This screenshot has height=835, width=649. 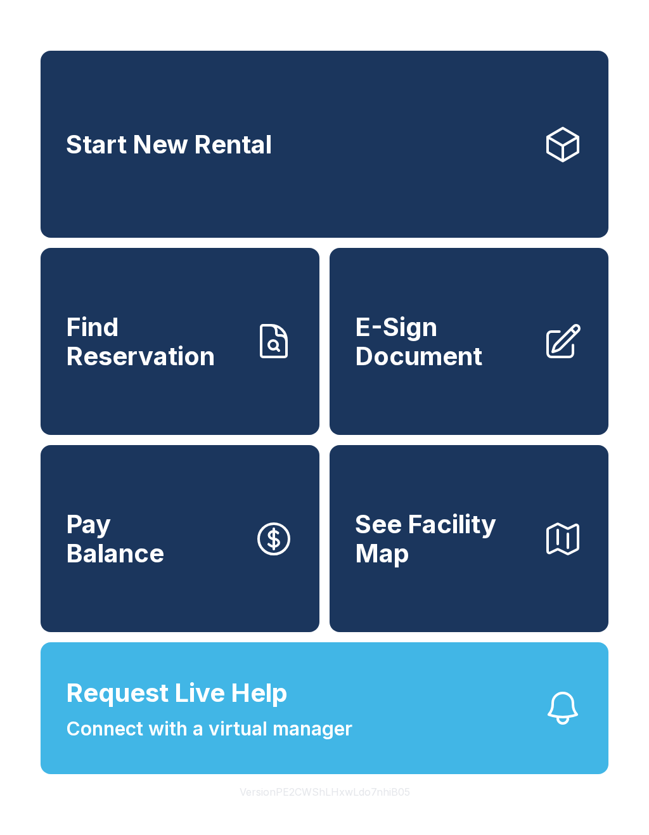 What do you see at coordinates (209, 728) in the screenshot?
I see `span: Connect with a virtual manager` at bounding box center [209, 728].